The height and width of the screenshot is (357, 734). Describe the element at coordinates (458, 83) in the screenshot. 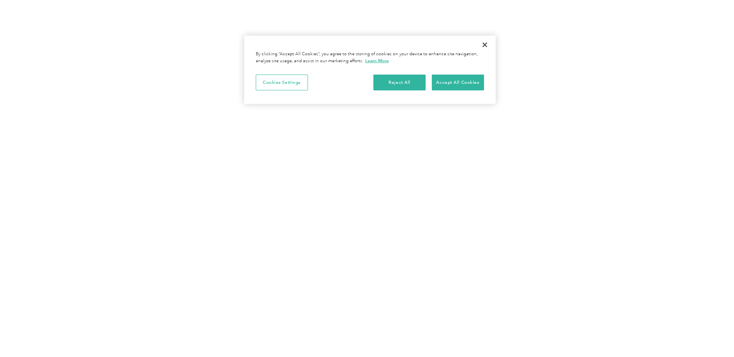

I see `button: Accept All Cookies` at that location.